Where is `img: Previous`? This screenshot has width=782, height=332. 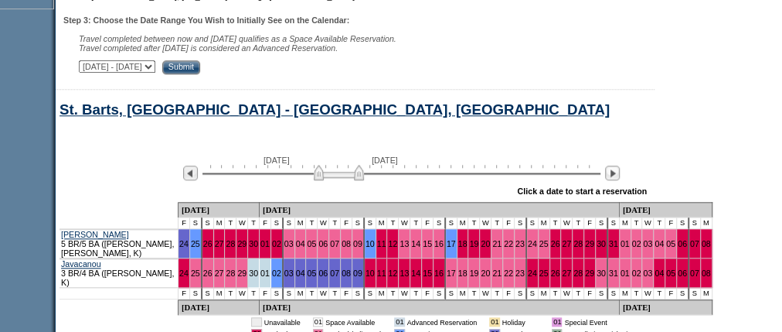 img: Previous is located at coordinates (190, 172).